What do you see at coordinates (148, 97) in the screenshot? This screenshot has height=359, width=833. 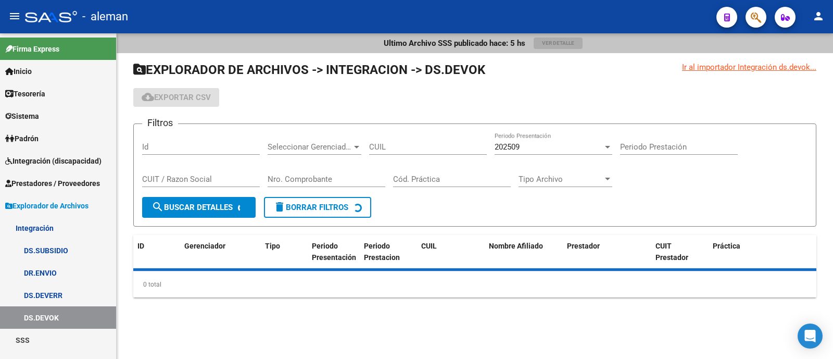 I see `mat-icon: cloud_download` at bounding box center [148, 97].